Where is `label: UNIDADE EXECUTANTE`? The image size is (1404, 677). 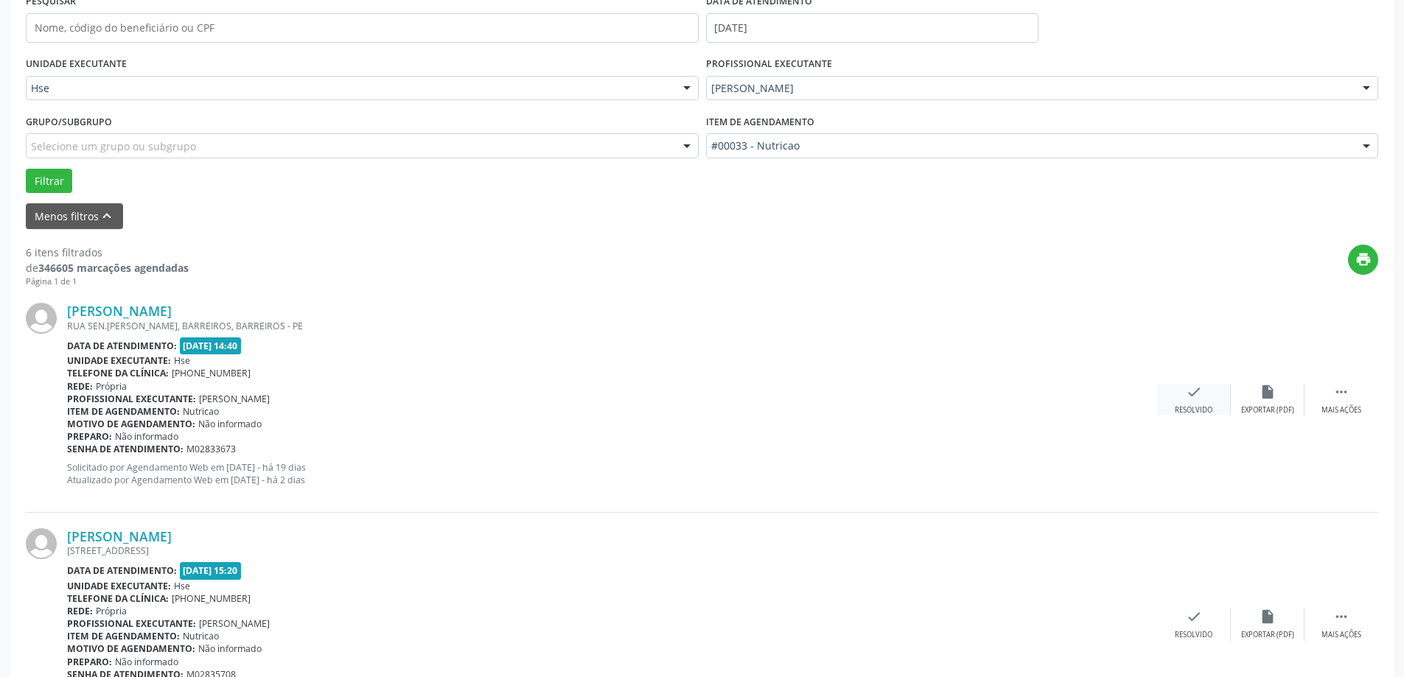
label: UNIDADE EXECUTANTE is located at coordinates (76, 64).